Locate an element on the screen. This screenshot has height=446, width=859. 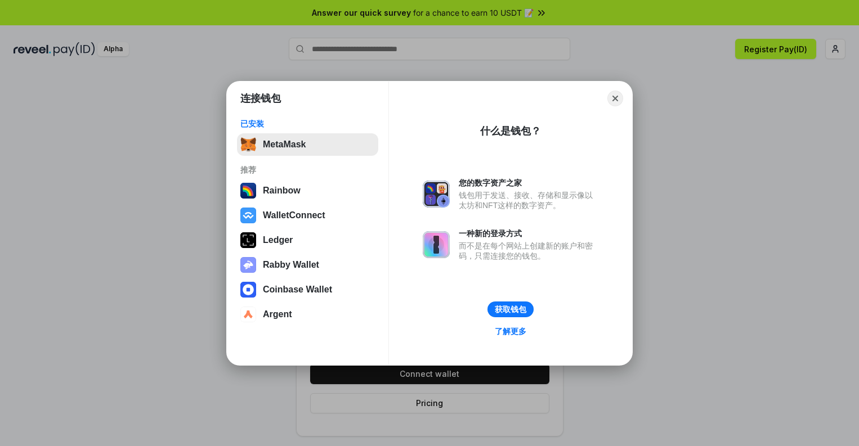
button: Ledger is located at coordinates (307, 240).